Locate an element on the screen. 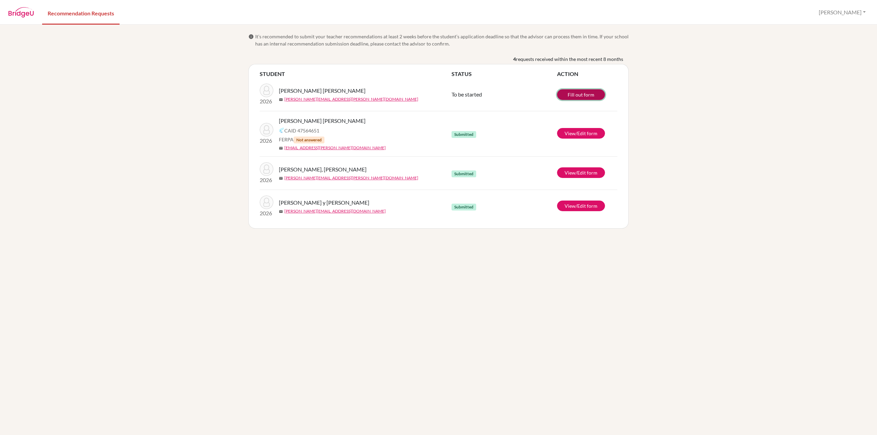  span: To be started is located at coordinates (467, 94).